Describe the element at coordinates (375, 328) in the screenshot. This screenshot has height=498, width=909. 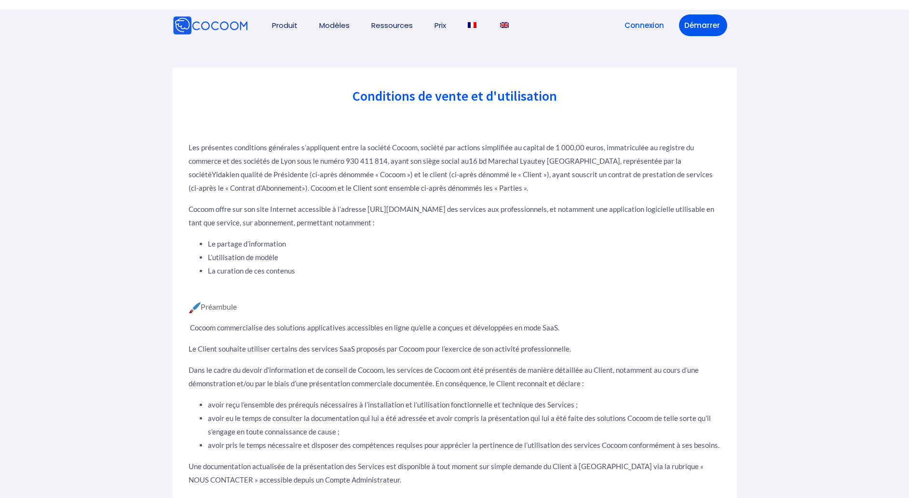
I see `span: Cocoom commercialise des solutions applicatives accessibles en ligne qu’elle a conçues et dévelop...` at that location.